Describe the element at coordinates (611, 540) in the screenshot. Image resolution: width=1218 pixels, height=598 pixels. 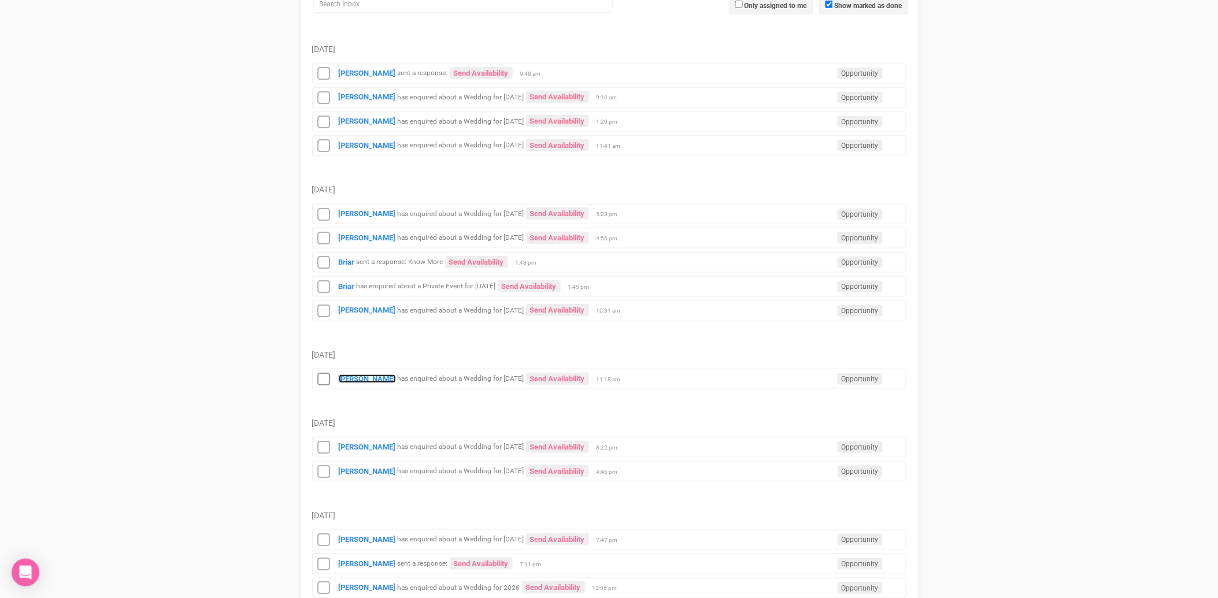
I see `span: 7:47 pm` at that location.